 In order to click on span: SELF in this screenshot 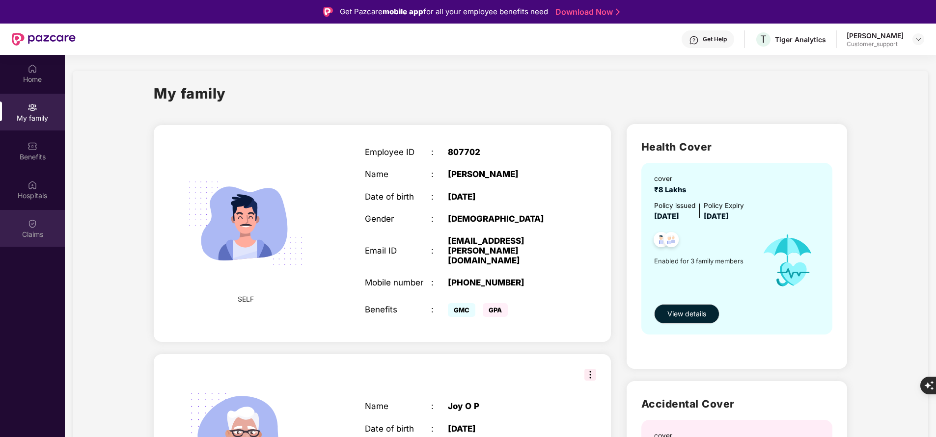, I will do `click(245, 299)`.